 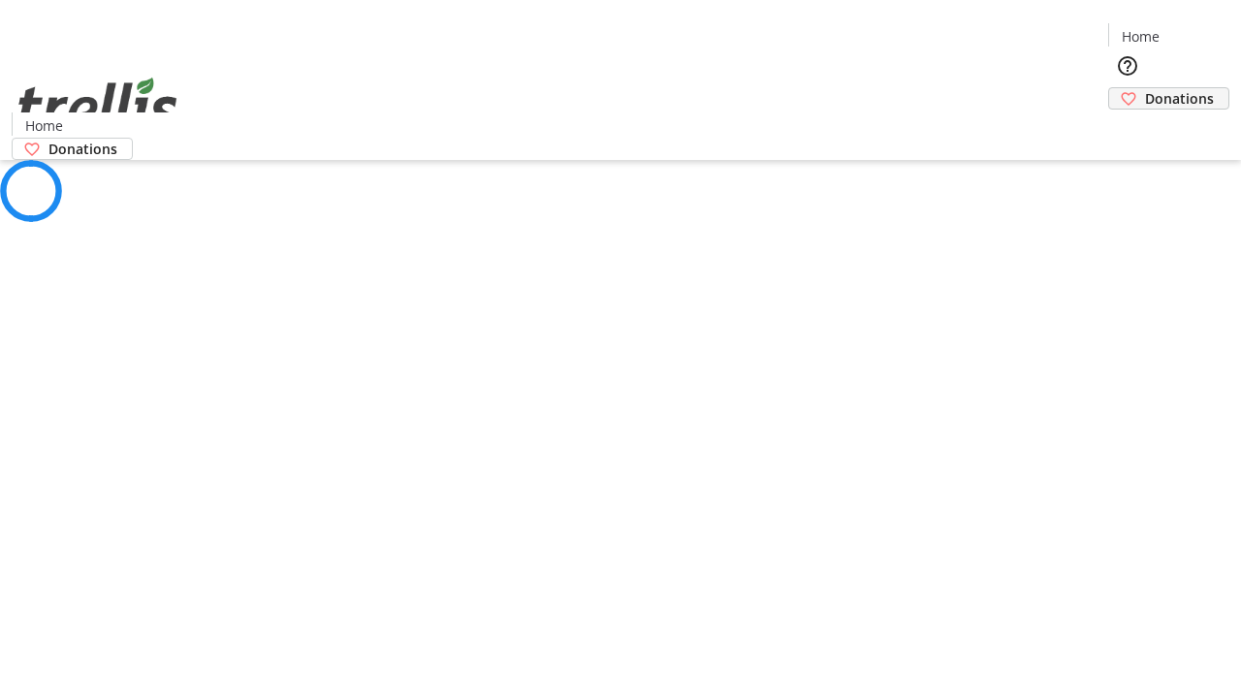 What do you see at coordinates (1127, 66) in the screenshot?
I see `button: Help` at bounding box center [1127, 66].